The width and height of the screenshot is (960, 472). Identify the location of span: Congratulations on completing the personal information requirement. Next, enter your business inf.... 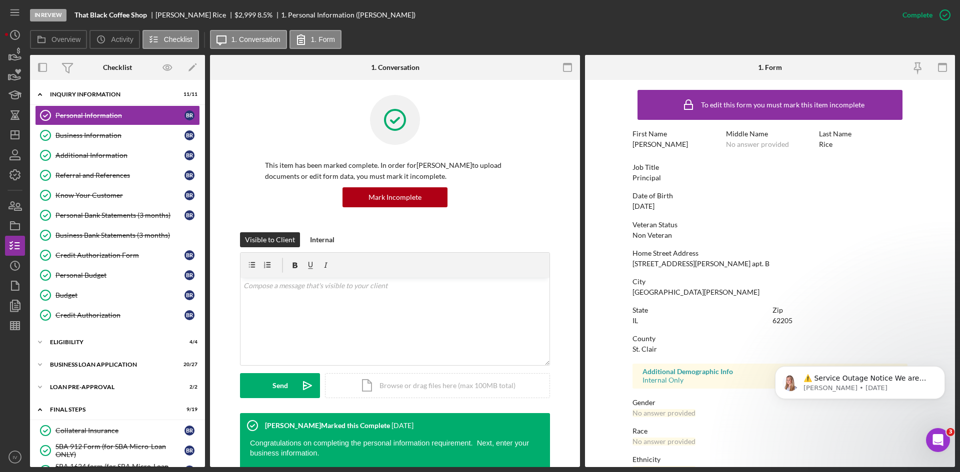
(389, 448).